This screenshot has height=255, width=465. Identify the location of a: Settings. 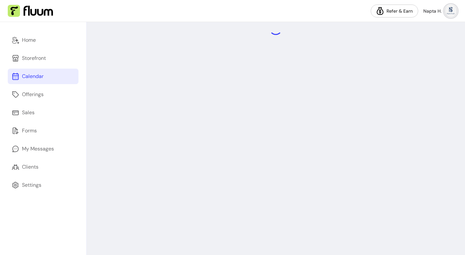
(43, 185).